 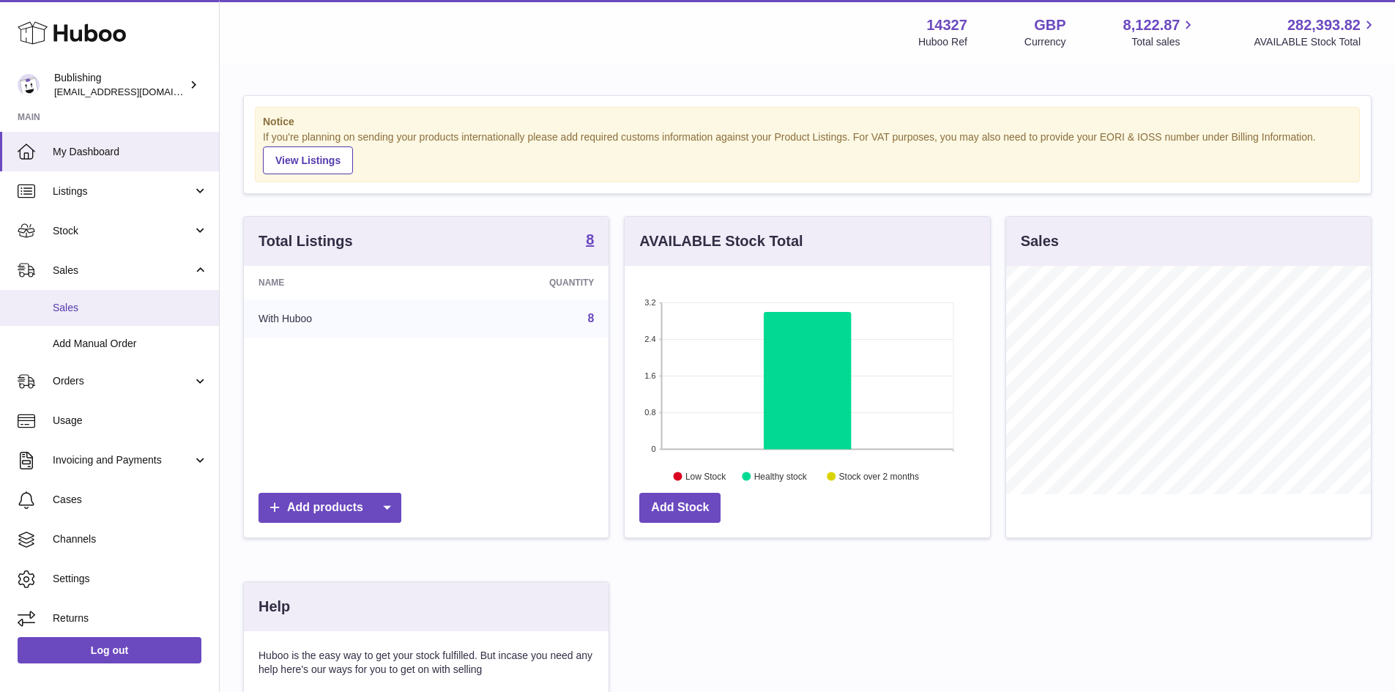 What do you see at coordinates (130, 152) in the screenshot?
I see `span: My Dashboard` at bounding box center [130, 152].